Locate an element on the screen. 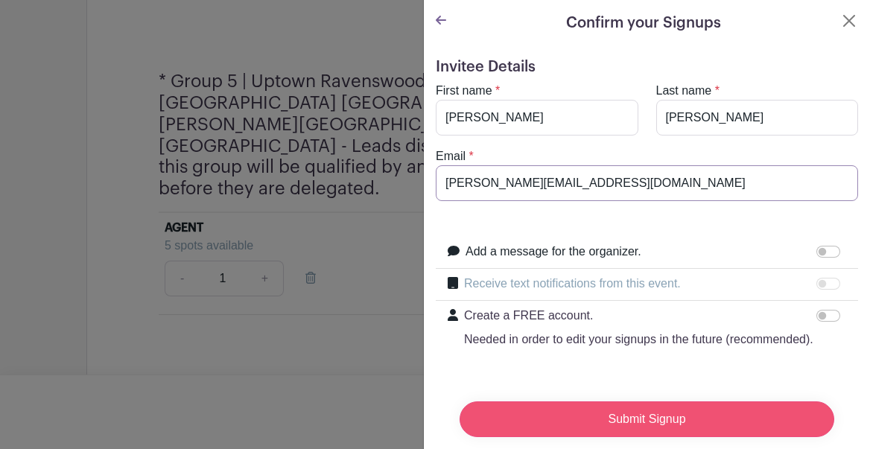 This screenshot has height=449, width=870. label: Last name is located at coordinates (684, 91).